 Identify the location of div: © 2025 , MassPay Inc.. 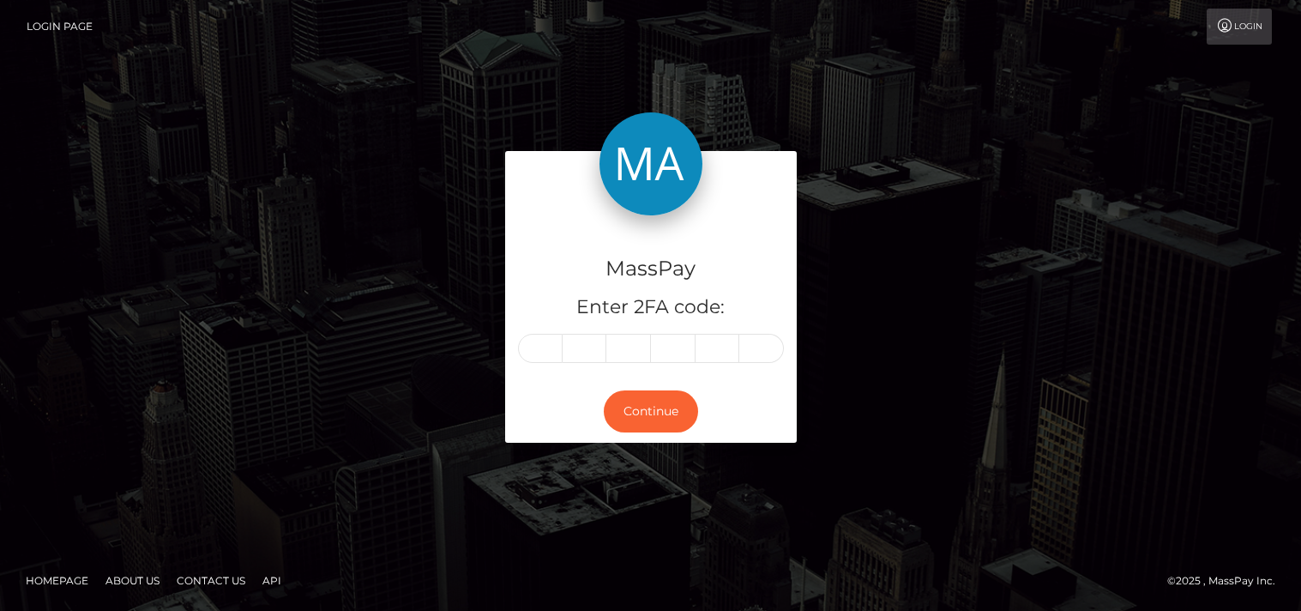
(1227, 581).